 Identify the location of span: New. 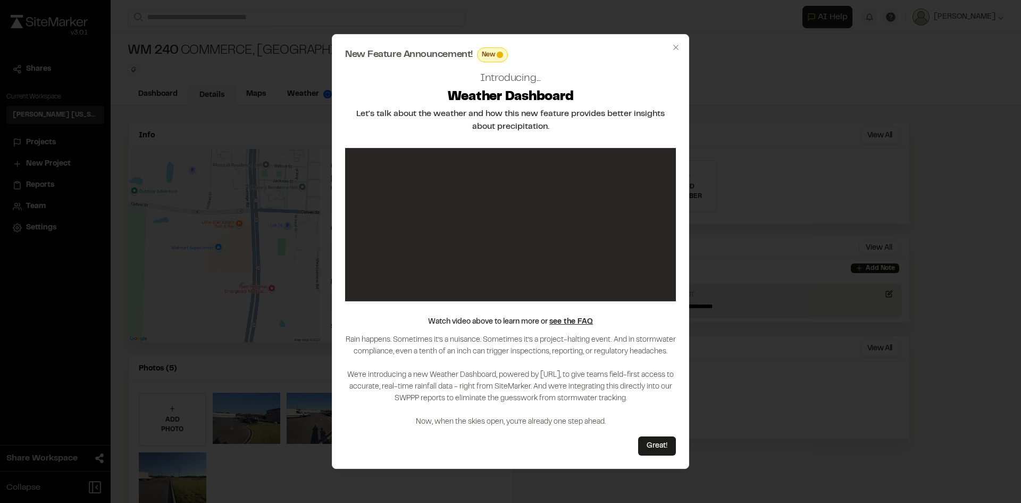
(488, 55).